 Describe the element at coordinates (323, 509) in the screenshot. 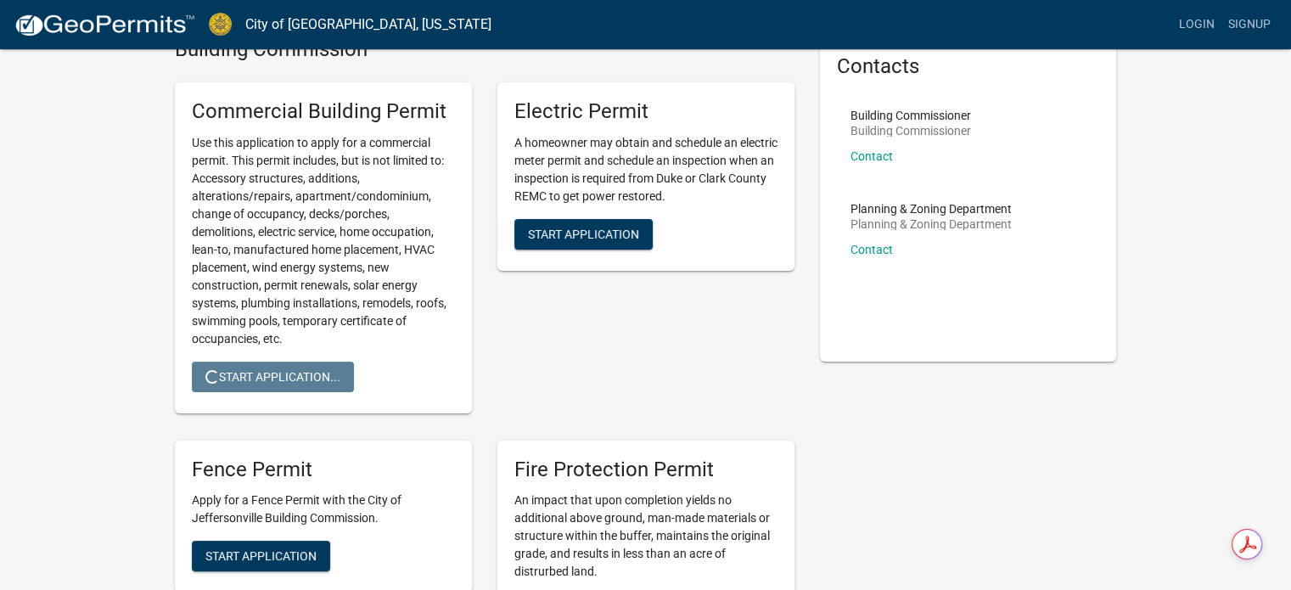

I see `p: Apply for a Fence Permit with the City of Jeffersonville Building Commission.` at that location.